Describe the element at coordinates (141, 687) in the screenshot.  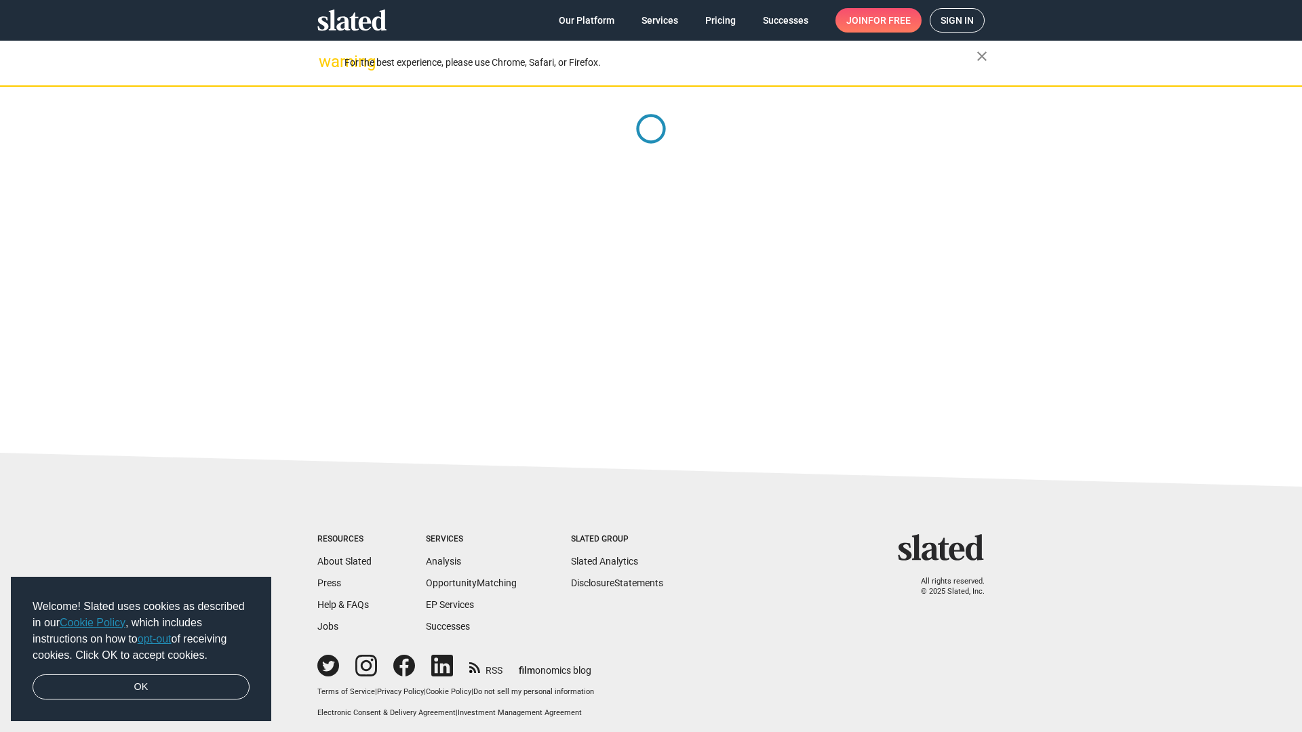
I see `a: dismiss cookie message` at that location.